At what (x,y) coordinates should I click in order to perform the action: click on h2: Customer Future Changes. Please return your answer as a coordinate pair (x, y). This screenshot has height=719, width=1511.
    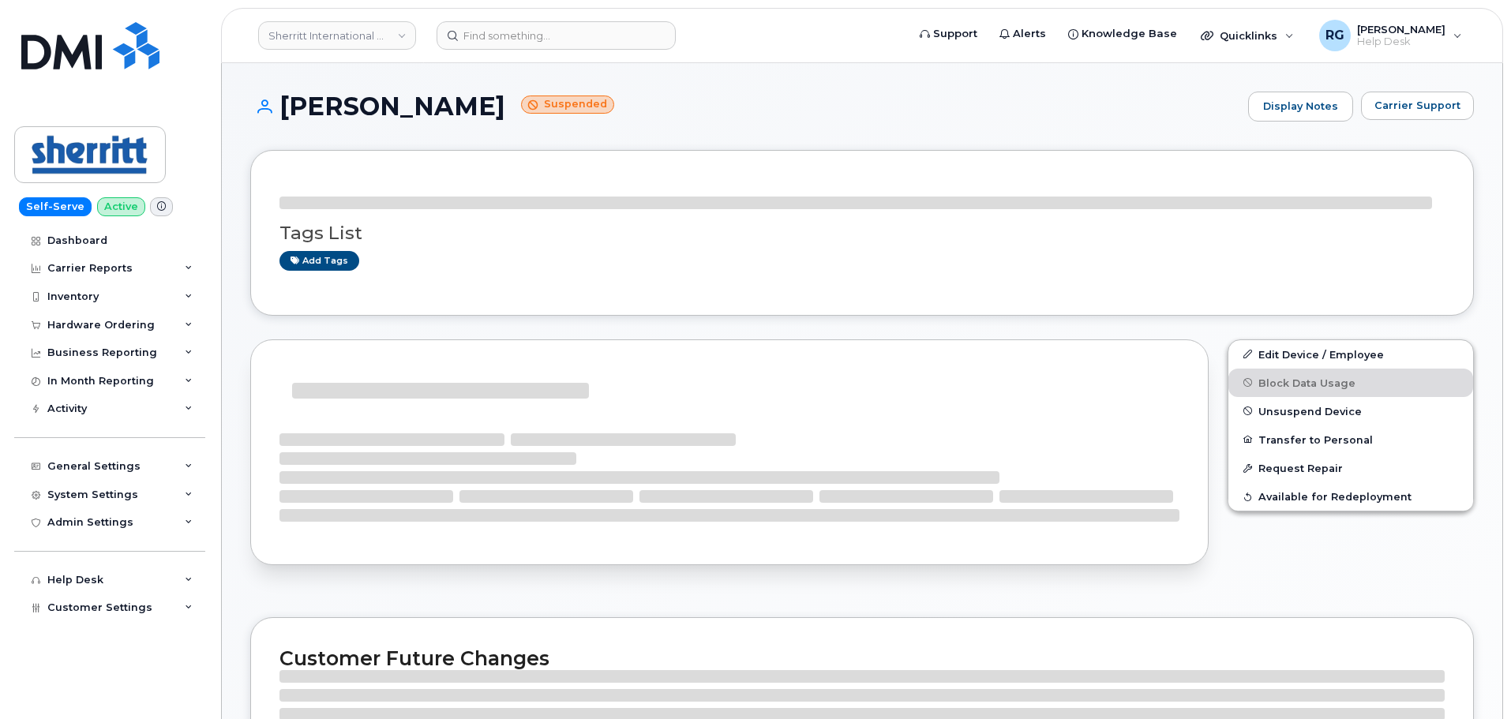
    Looking at the image, I should click on (862, 659).